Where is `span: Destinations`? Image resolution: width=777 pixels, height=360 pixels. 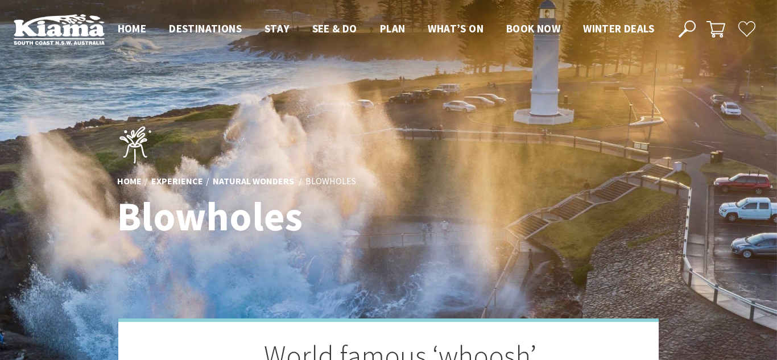 span: Destinations is located at coordinates (205, 28).